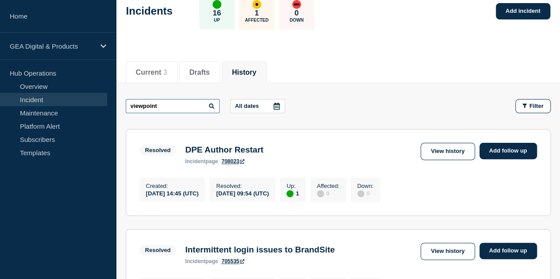 The width and height of the screenshot is (560, 279). What do you see at coordinates (256, 13) in the screenshot?
I see `p: 1` at bounding box center [256, 13].